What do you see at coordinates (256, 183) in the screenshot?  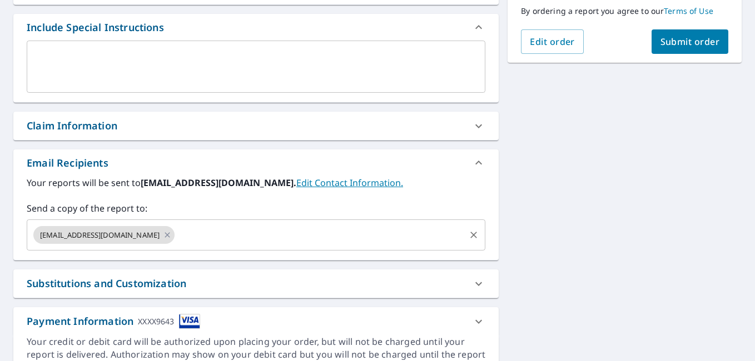 I see `label: Your reports will be sent to` at bounding box center [256, 183].